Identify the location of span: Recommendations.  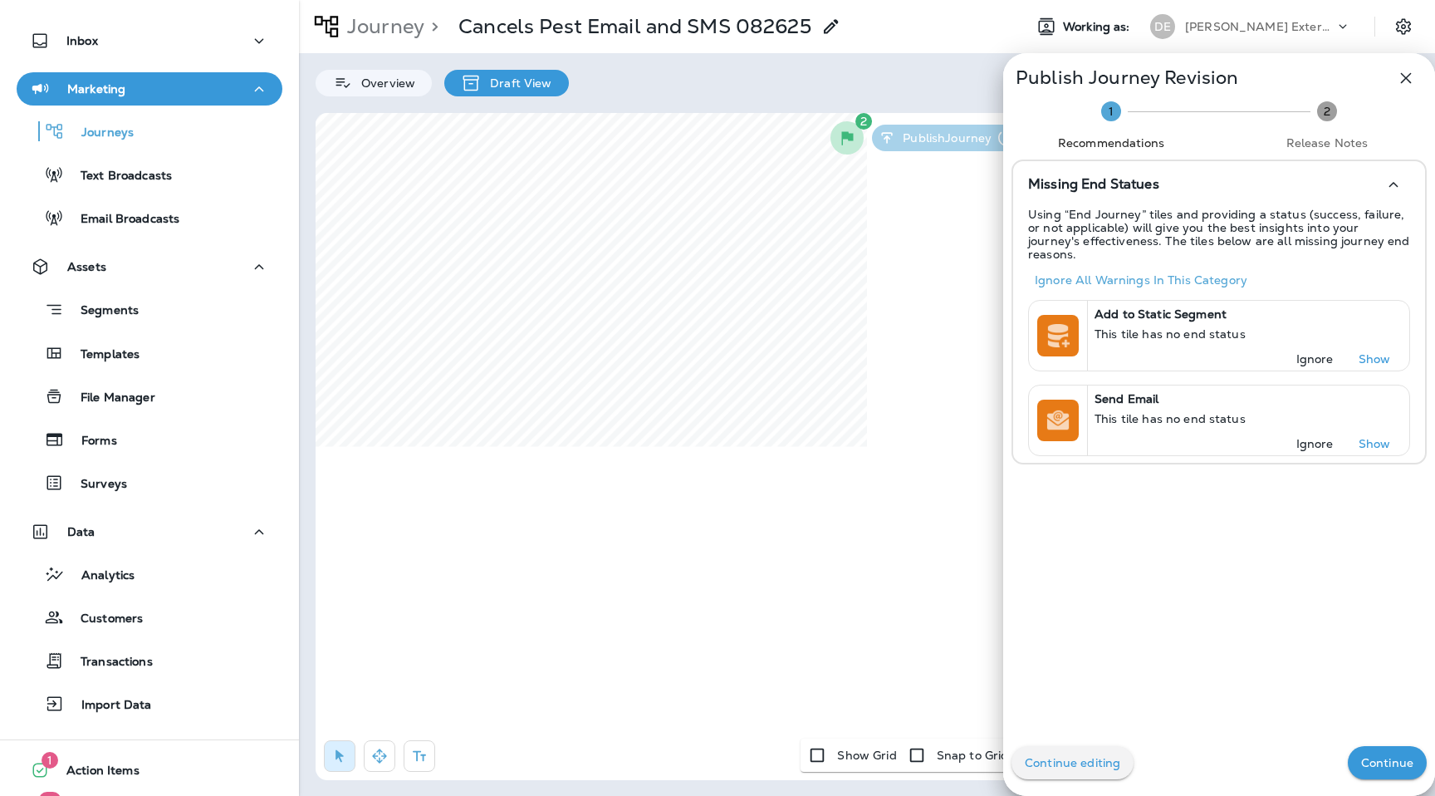
(1111, 143).